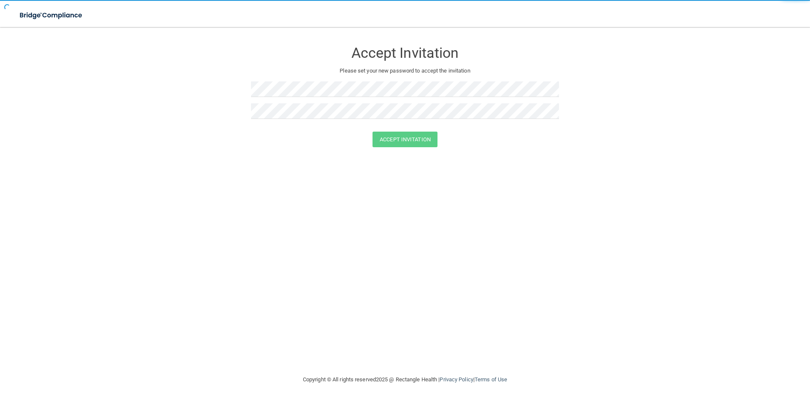 Image resolution: width=810 pixels, height=402 pixels. What do you see at coordinates (405, 71) in the screenshot?
I see `p: Please set your new password to accept the invitation` at bounding box center [405, 71].